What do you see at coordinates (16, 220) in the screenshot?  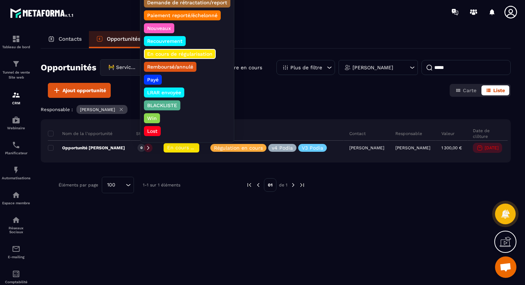 I see `img: social-network` at bounding box center [16, 220].